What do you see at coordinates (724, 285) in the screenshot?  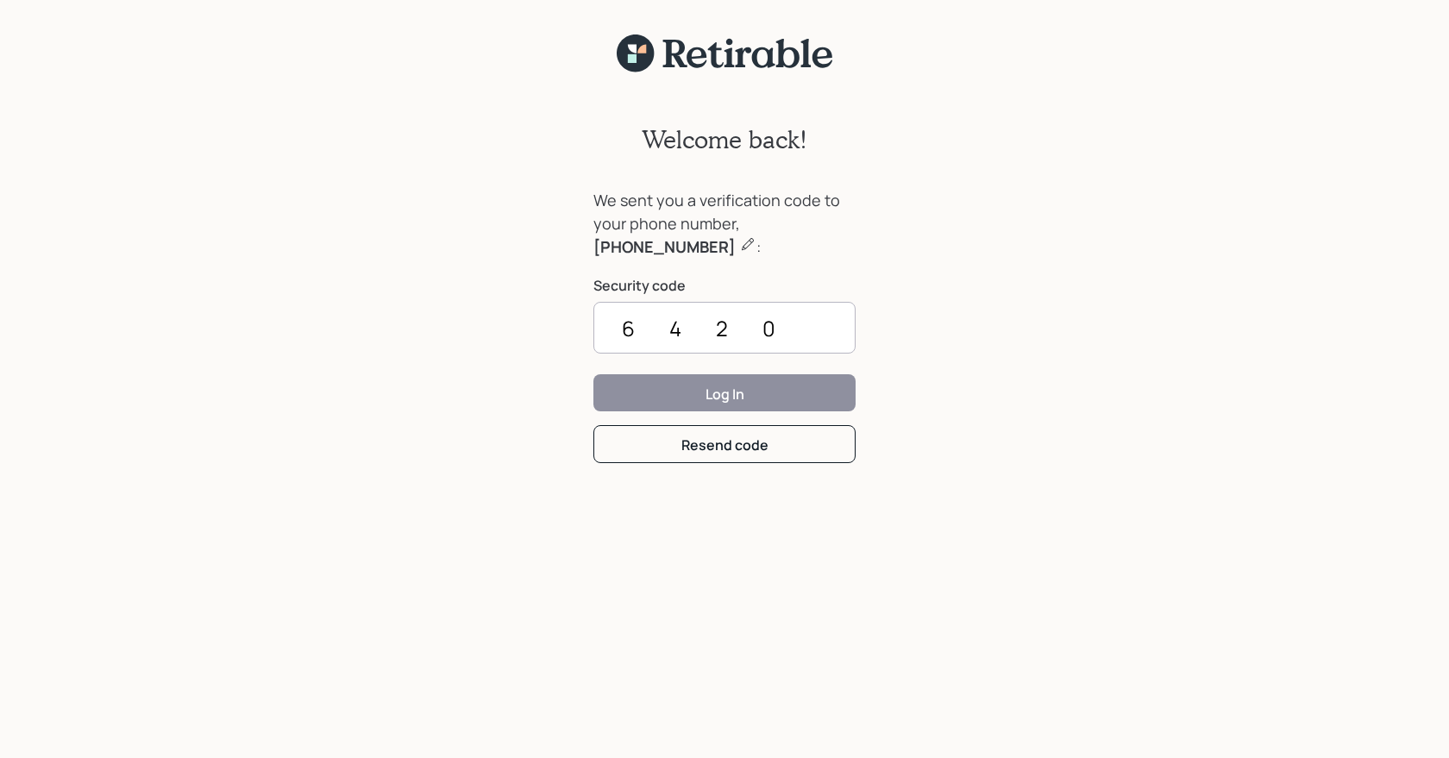 I see `label: Security code` at bounding box center [724, 285].